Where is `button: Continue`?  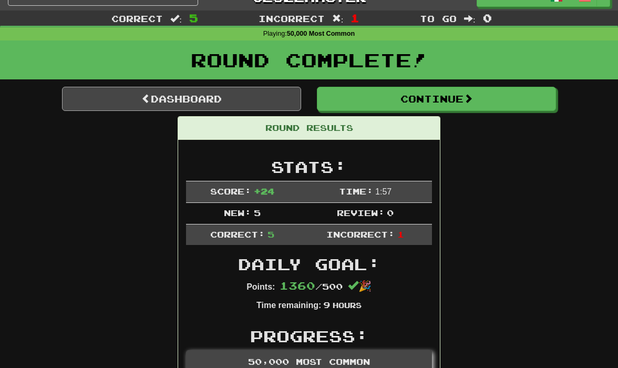
button: Continue is located at coordinates (436, 99).